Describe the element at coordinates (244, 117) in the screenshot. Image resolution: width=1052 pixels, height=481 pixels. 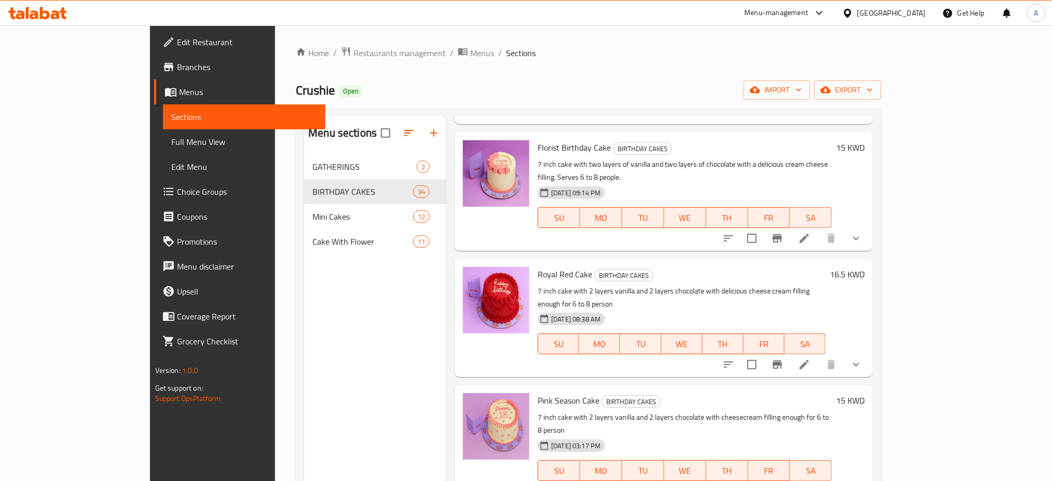
I see `a: Sections` at that location.